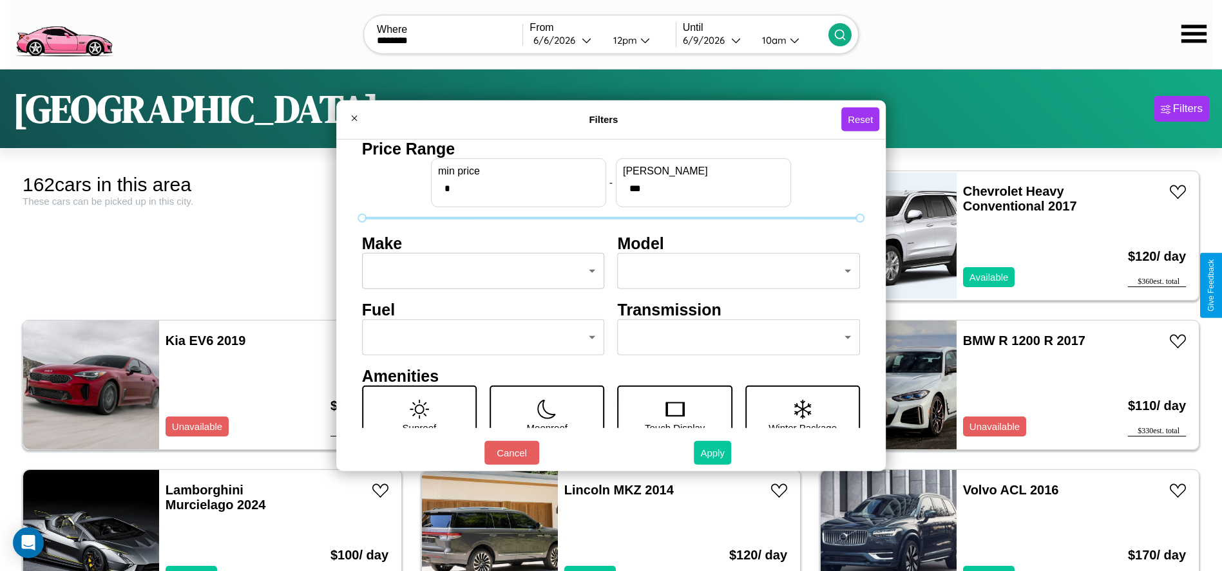 The image size is (1222, 571). What do you see at coordinates (860, 119) in the screenshot?
I see `button: Reset` at bounding box center [860, 119].